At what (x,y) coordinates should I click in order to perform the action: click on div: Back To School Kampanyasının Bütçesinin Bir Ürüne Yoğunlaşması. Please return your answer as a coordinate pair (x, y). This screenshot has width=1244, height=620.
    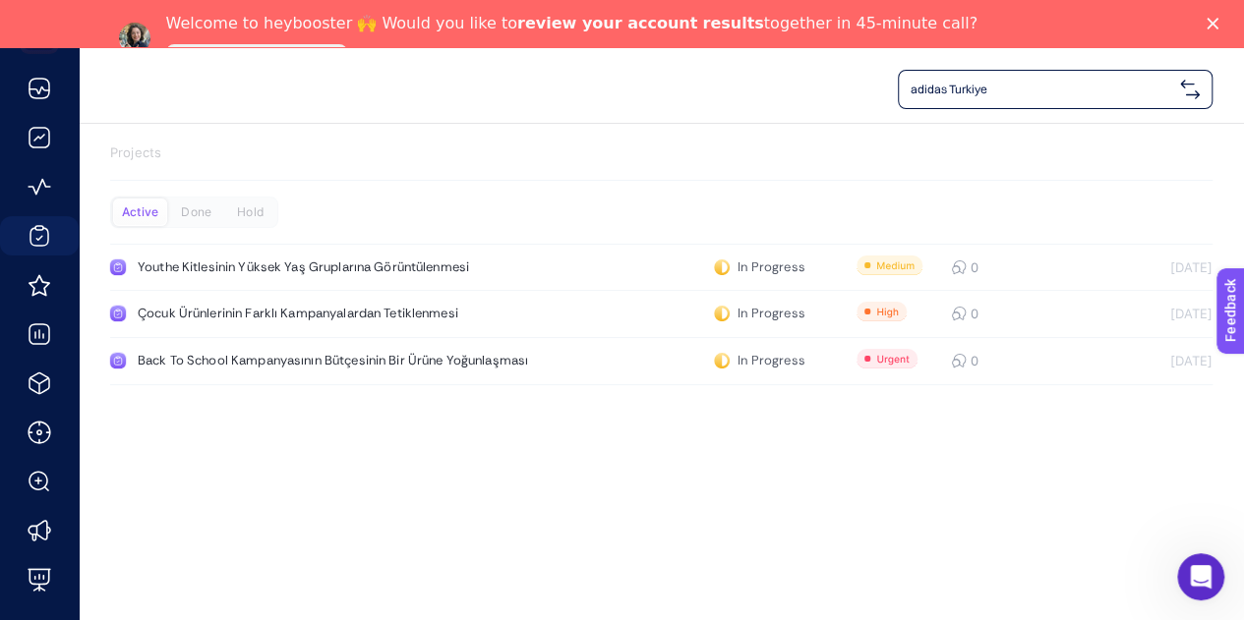
    Looking at the image, I should click on (365, 361).